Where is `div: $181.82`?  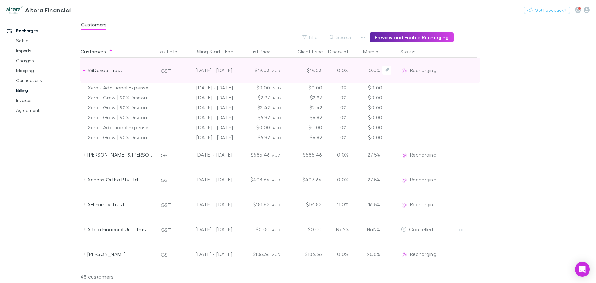 div: $181.82 is located at coordinates (253, 204).